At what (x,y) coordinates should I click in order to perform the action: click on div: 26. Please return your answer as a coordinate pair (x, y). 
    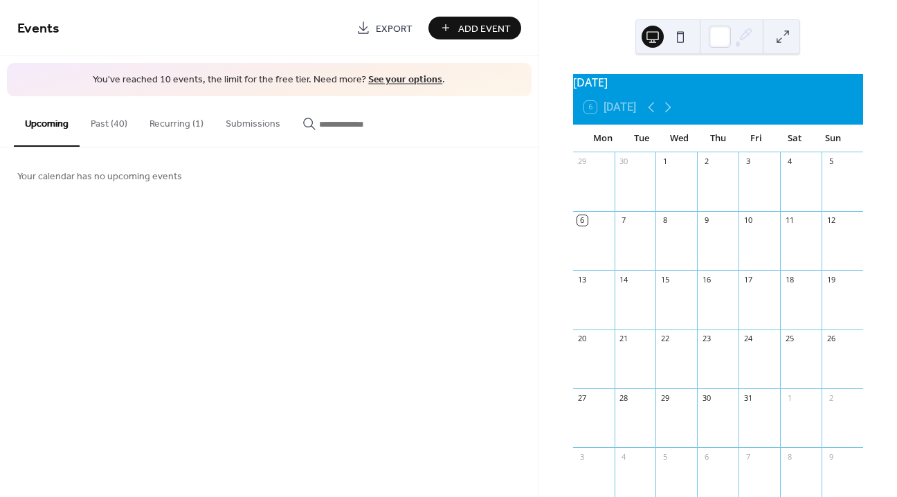
    Looking at the image, I should click on (831, 339).